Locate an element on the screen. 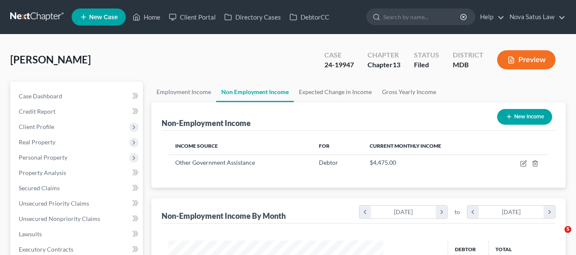 Image resolution: width=576 pixels, height=255 pixels. a: Employment Income is located at coordinates (184, 92).